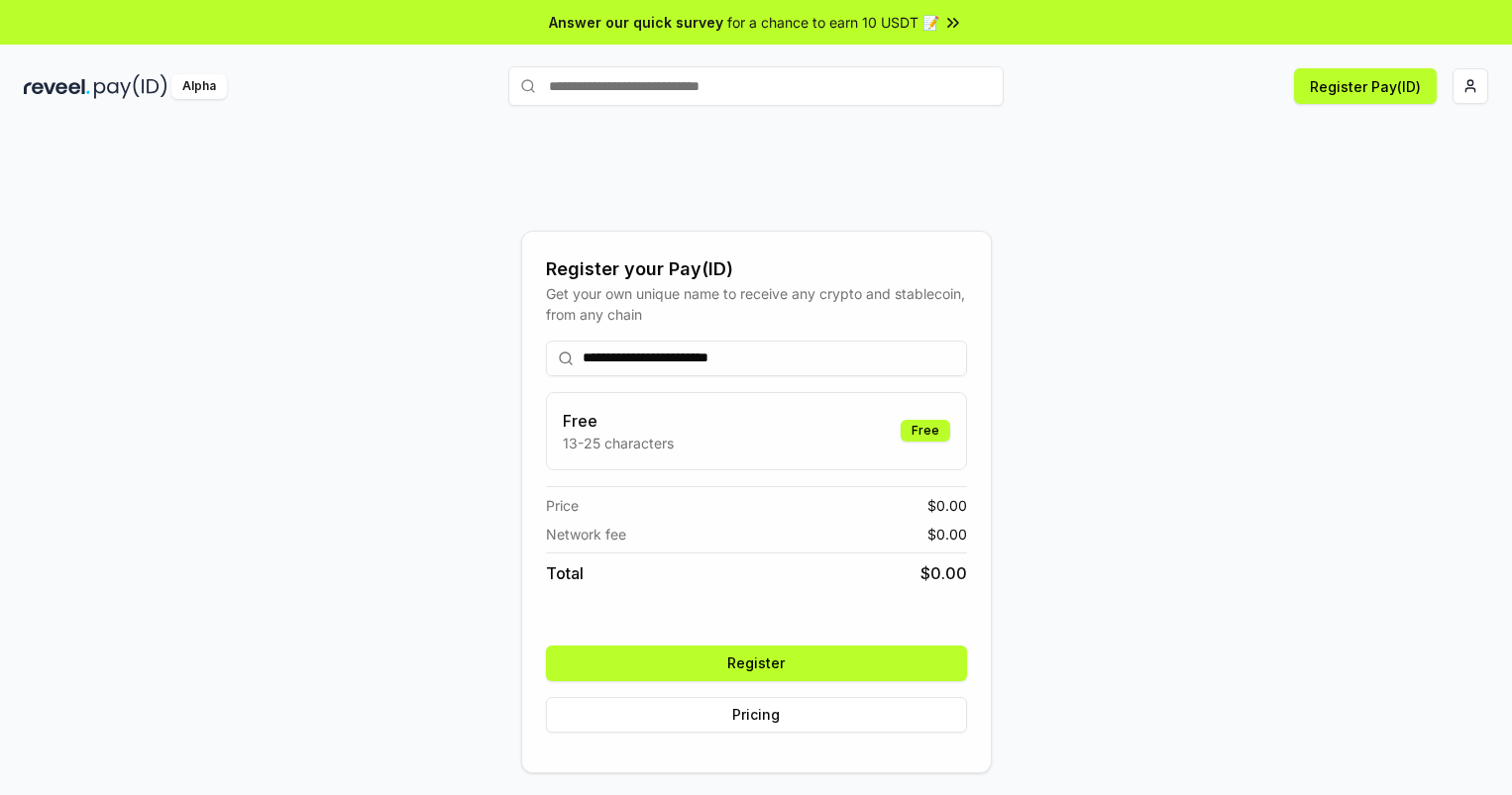  I want to click on img: reveel_dark, so click(57, 86).